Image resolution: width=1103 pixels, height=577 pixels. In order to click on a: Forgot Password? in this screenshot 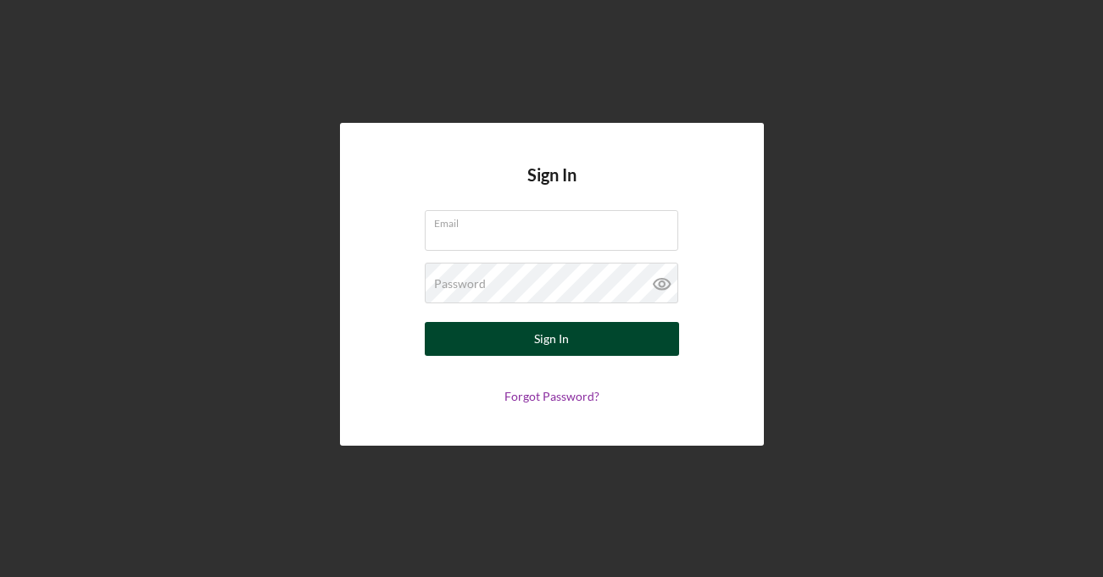, I will do `click(552, 396)`.